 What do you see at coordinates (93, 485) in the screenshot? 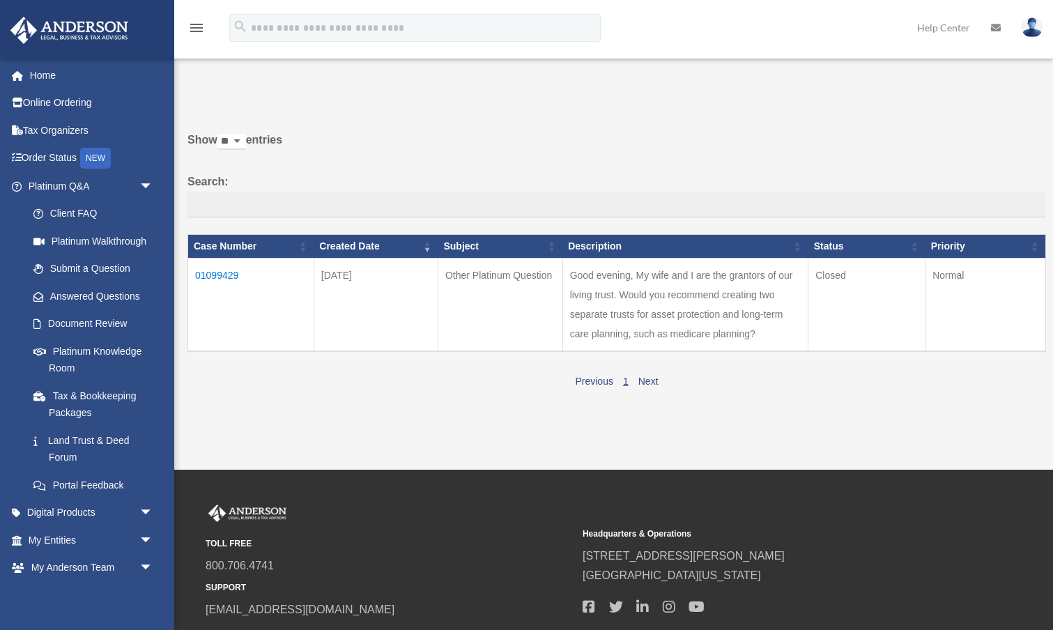
I see `a: Portal Feedback` at bounding box center [93, 485].